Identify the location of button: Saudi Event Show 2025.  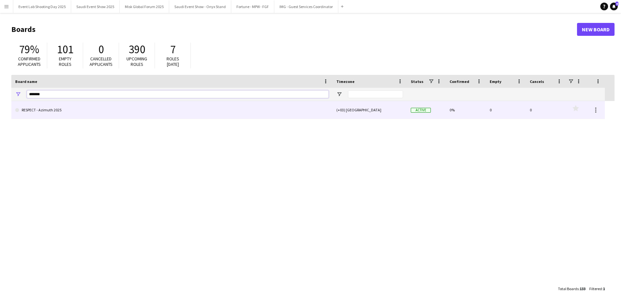
(95, 6).